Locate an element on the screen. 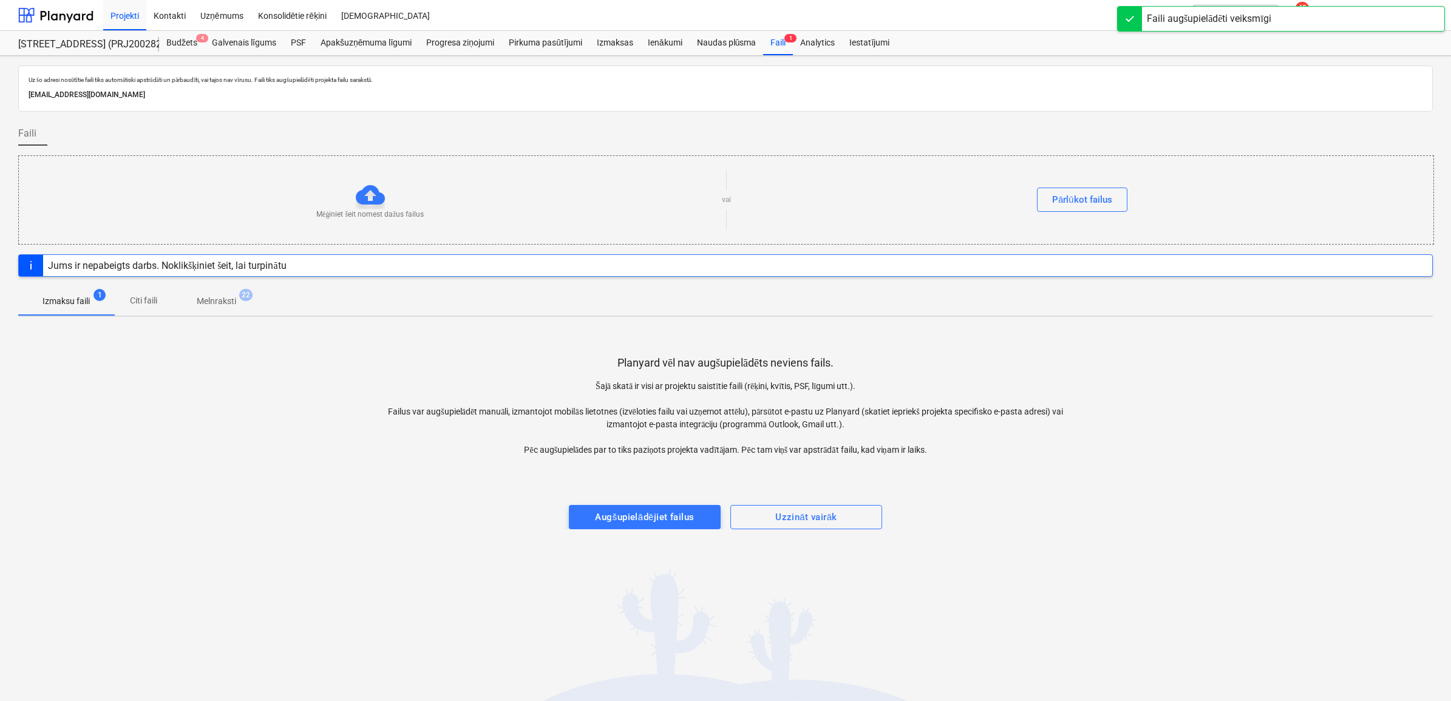 The width and height of the screenshot is (1451, 701). a: PSF is located at coordinates (298, 43).